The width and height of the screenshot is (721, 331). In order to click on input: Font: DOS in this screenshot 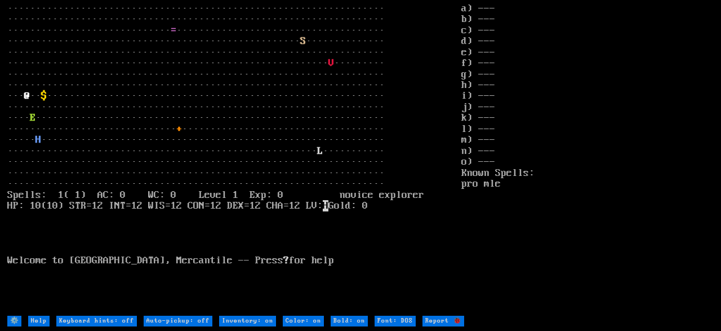, I will do `click(395, 320)`.